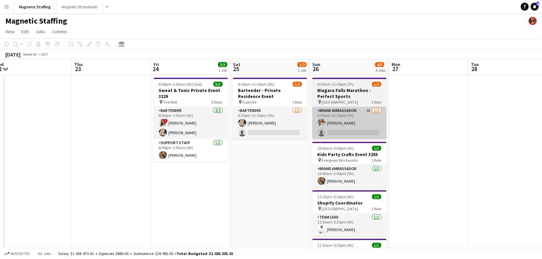 This screenshot has height=259, width=542. What do you see at coordinates (191, 119) in the screenshot?
I see `app-job-card: 8:00pm-1:00am (5h) (Sat)3/3Sweat & Tonic Private Event 3229 The Well2 RolesBartender2/28:00pm-1:0...` at bounding box center [191, 119].